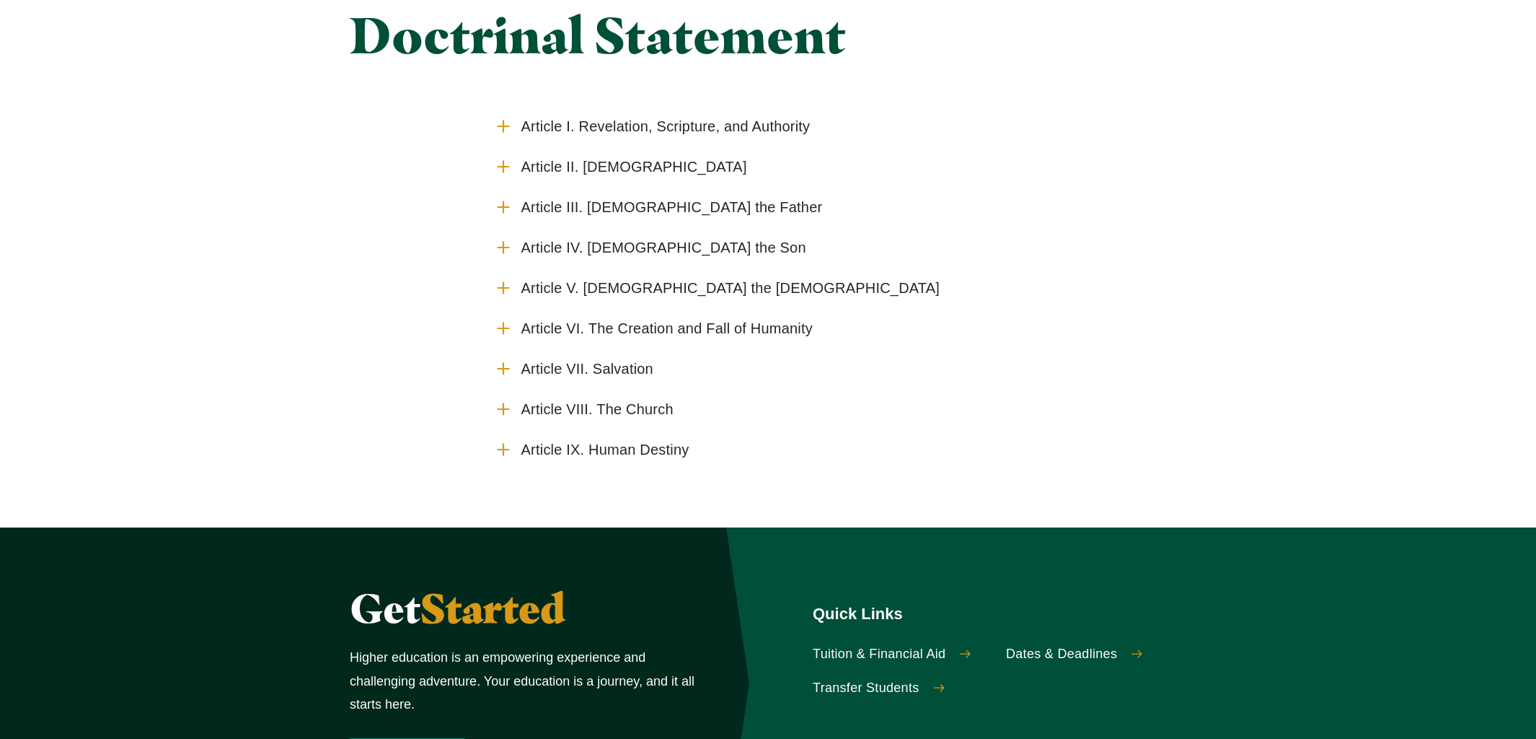  What do you see at coordinates (524, 680) in the screenshot?
I see `p: Higher education is an empowering experience and challenging adventure. Your education is a journ...` at bounding box center [524, 680].